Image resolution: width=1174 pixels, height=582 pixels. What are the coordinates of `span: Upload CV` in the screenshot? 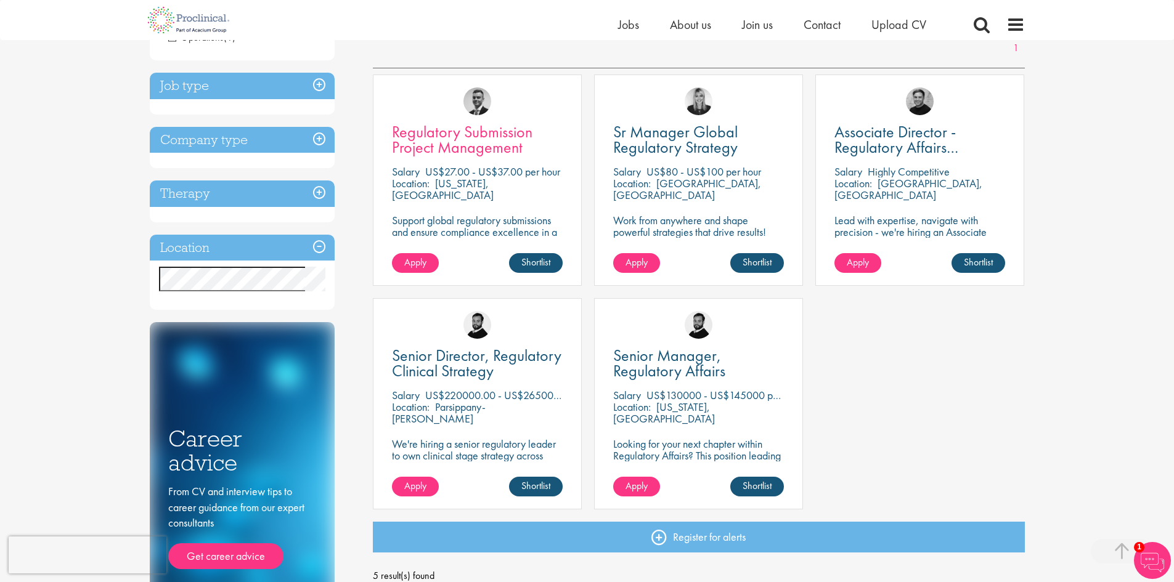 It's located at (898, 25).